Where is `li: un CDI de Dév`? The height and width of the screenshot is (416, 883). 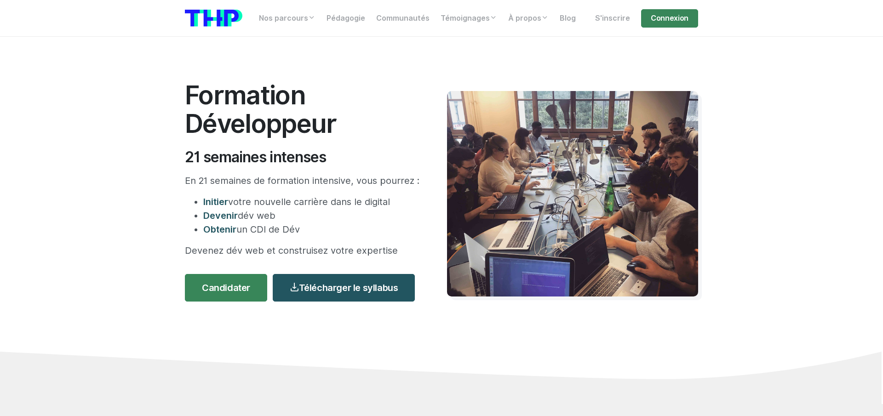
li: un CDI de Dév is located at coordinates (311, 229).